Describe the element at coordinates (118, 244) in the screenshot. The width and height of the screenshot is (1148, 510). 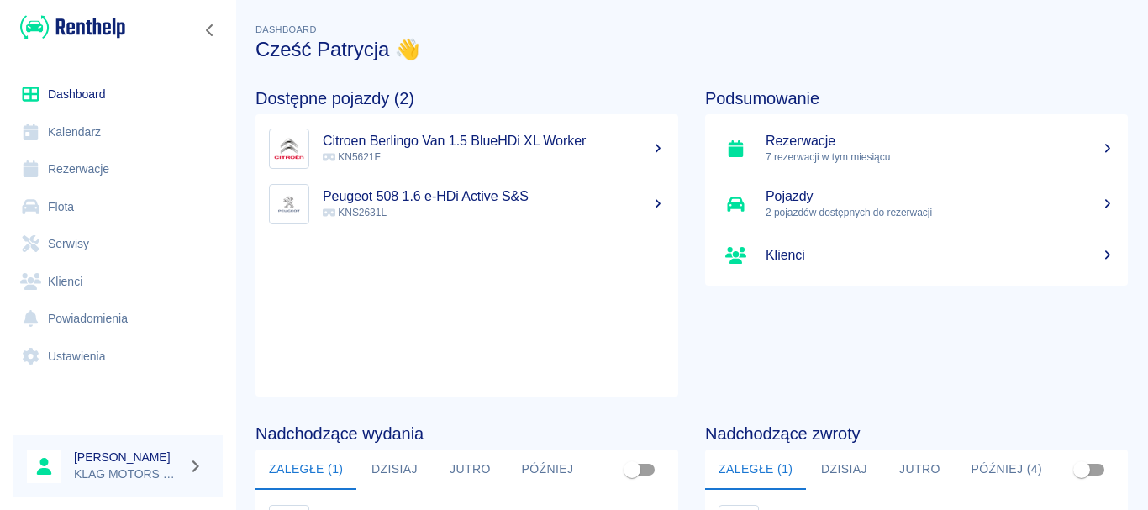
I see `a: Serwisy` at that location.